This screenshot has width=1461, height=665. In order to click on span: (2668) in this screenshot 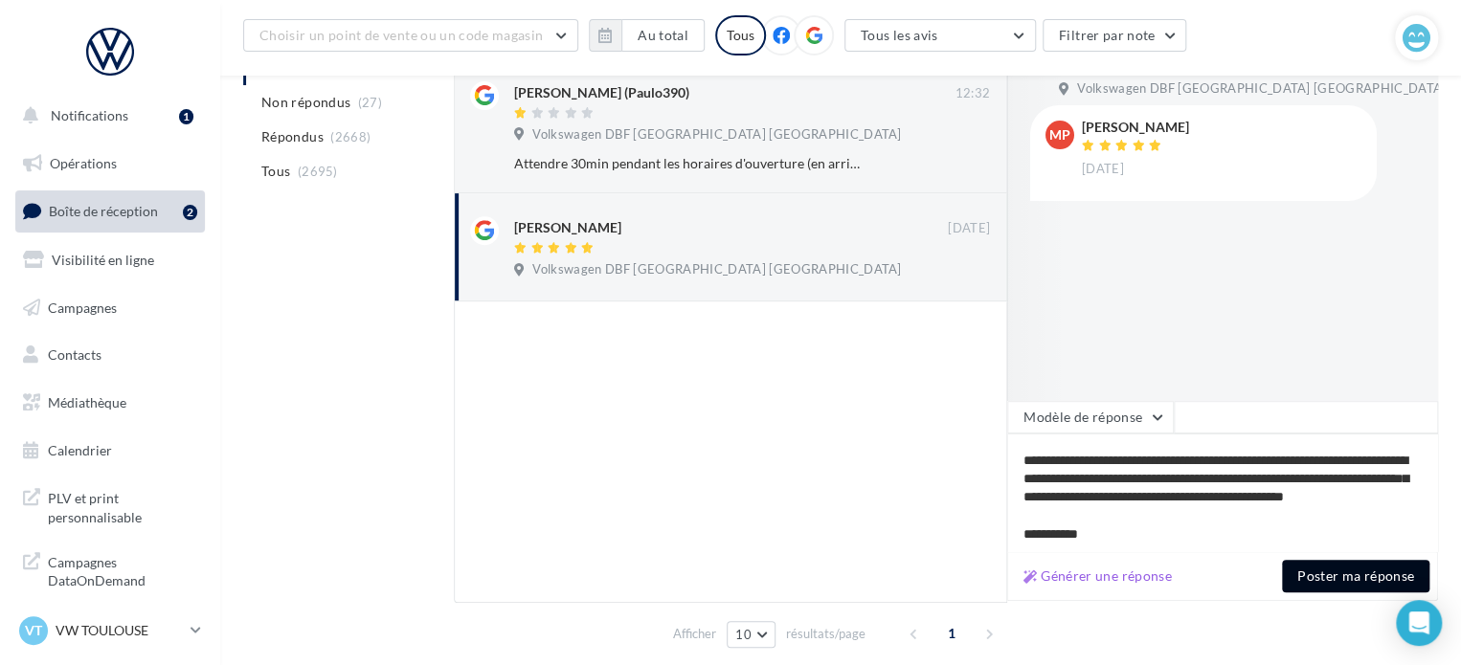, I will do `click(350, 137)`.